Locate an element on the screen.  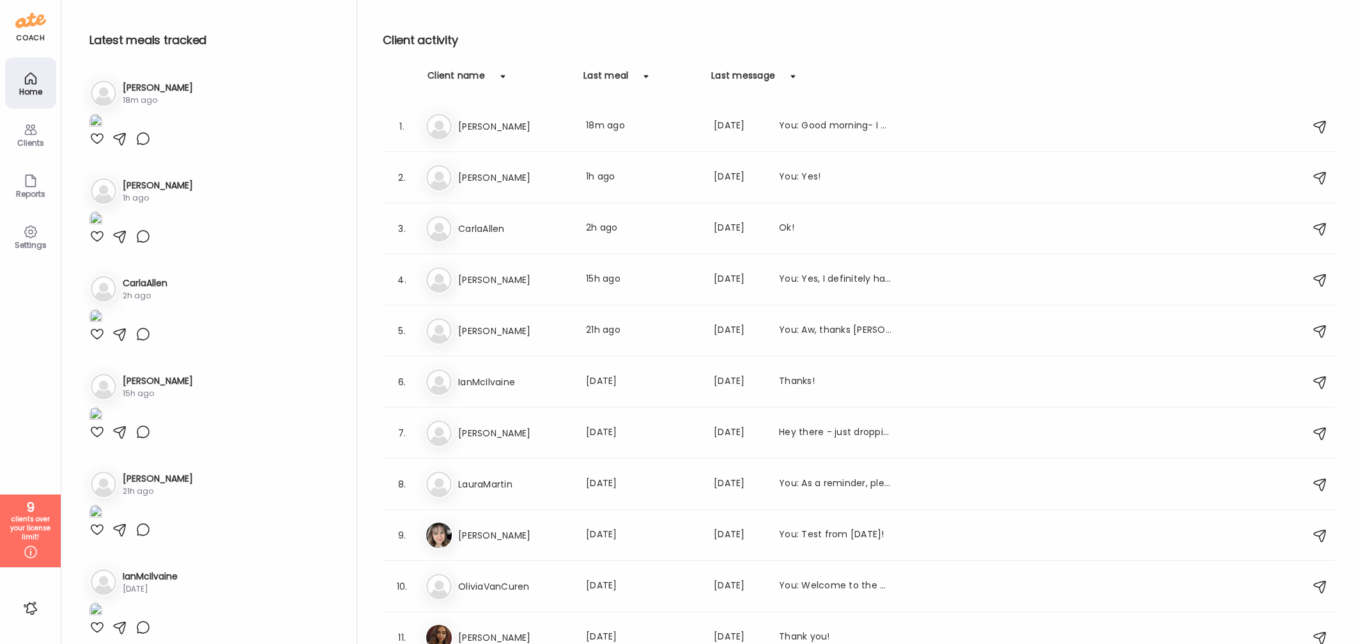
div: 7. is located at coordinates (402, 433).